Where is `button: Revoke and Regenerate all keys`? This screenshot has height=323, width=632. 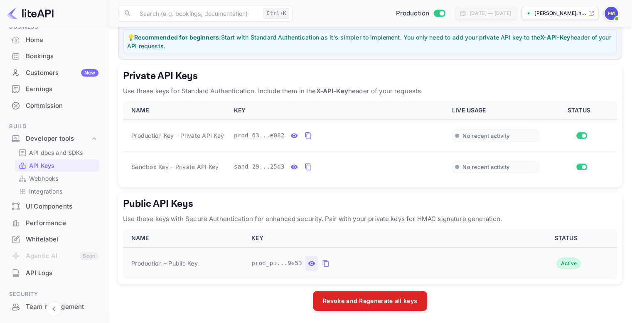
button: Revoke and Regenerate all keys is located at coordinates (370, 301).